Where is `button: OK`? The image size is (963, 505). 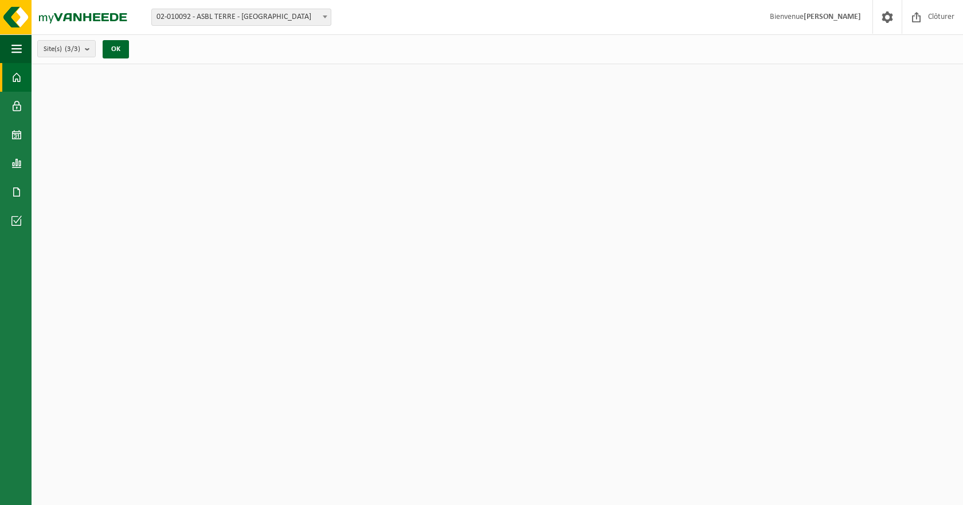 button: OK is located at coordinates (116, 49).